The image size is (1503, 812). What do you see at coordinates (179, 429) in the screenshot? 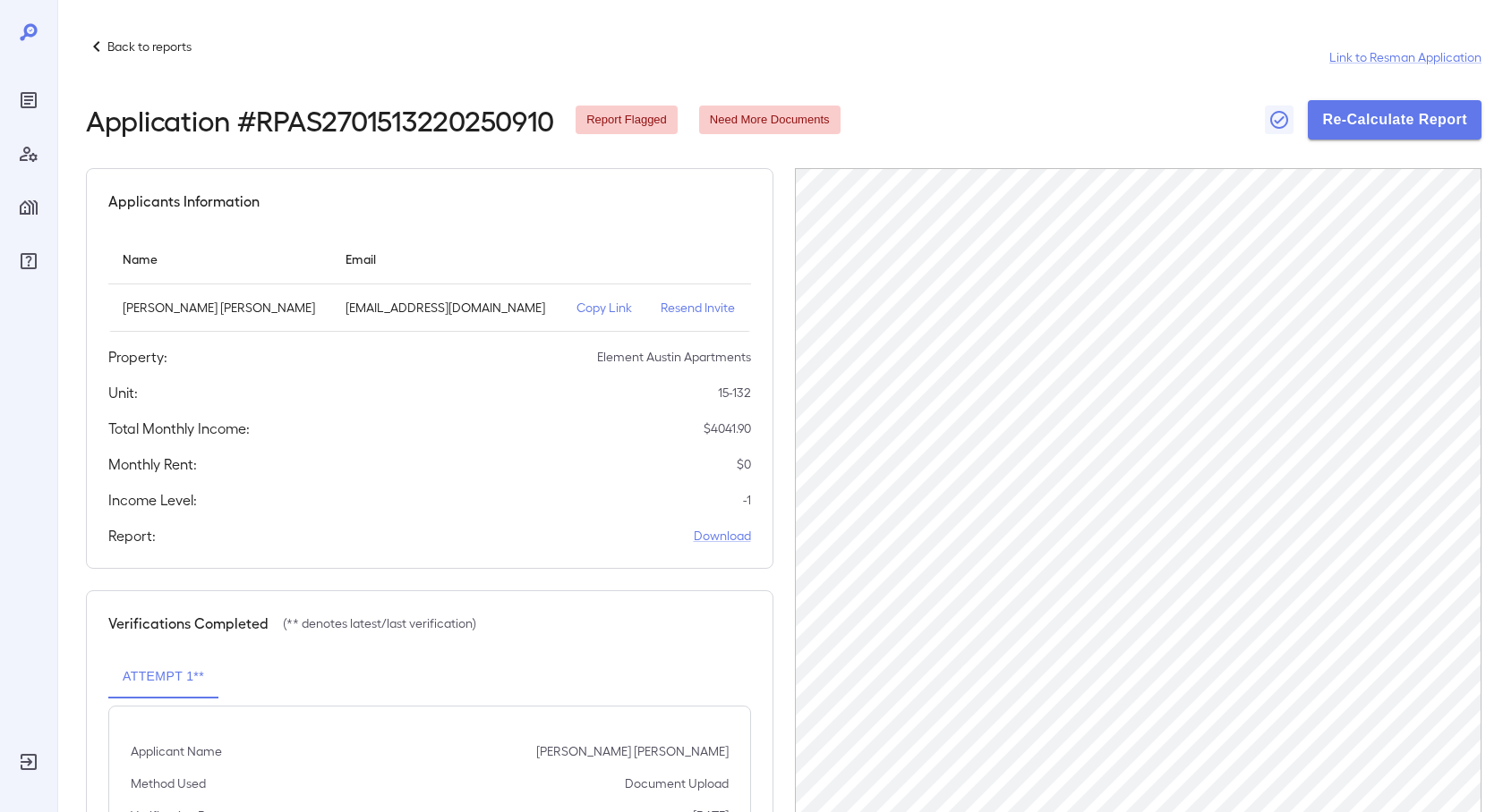
I see `h5: Total Monthly Income:` at bounding box center [179, 429].